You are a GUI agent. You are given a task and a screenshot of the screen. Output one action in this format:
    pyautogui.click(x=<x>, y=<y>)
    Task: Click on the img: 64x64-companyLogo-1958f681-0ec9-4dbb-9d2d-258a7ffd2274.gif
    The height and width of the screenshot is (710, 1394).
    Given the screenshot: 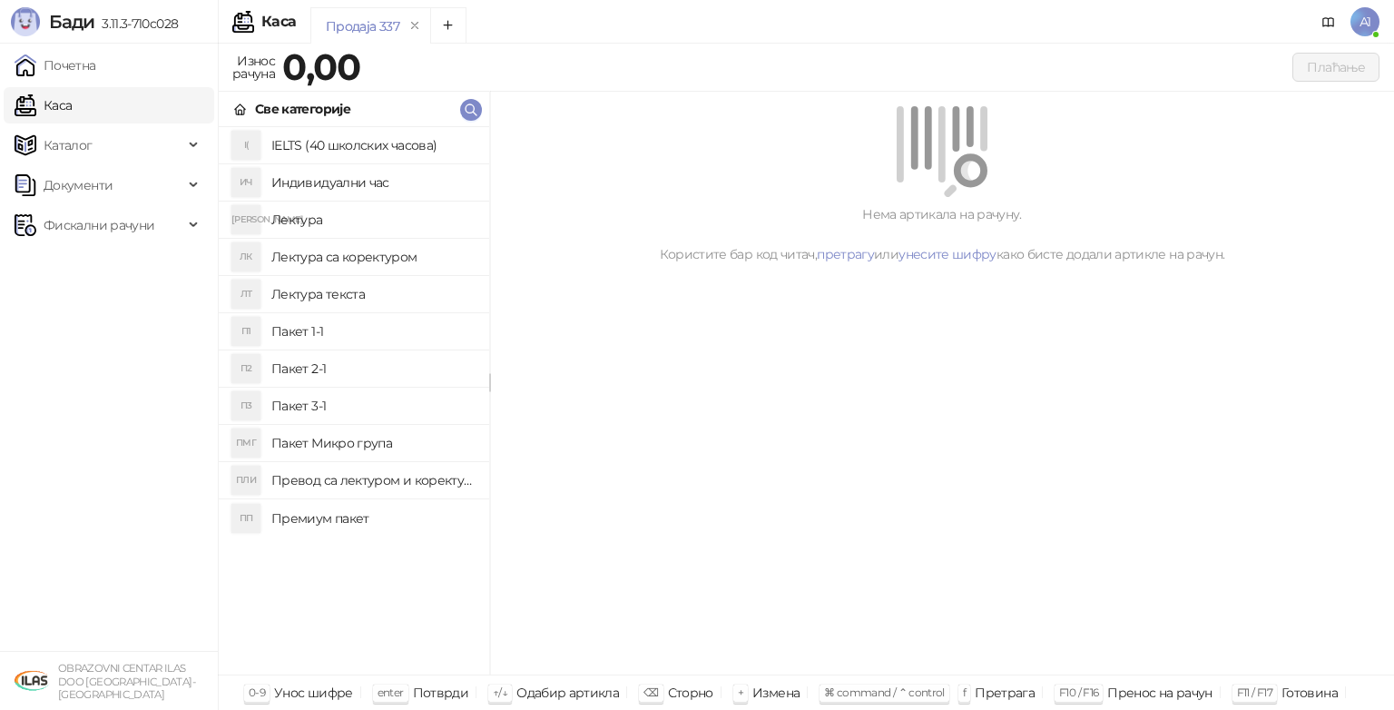 What is the action you would take?
    pyautogui.click(x=33, y=681)
    